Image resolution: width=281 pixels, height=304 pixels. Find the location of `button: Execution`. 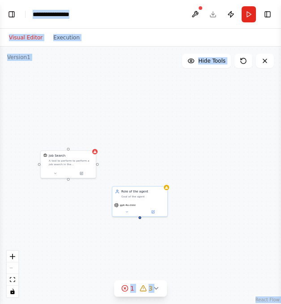

button: Execution is located at coordinates (66, 38).